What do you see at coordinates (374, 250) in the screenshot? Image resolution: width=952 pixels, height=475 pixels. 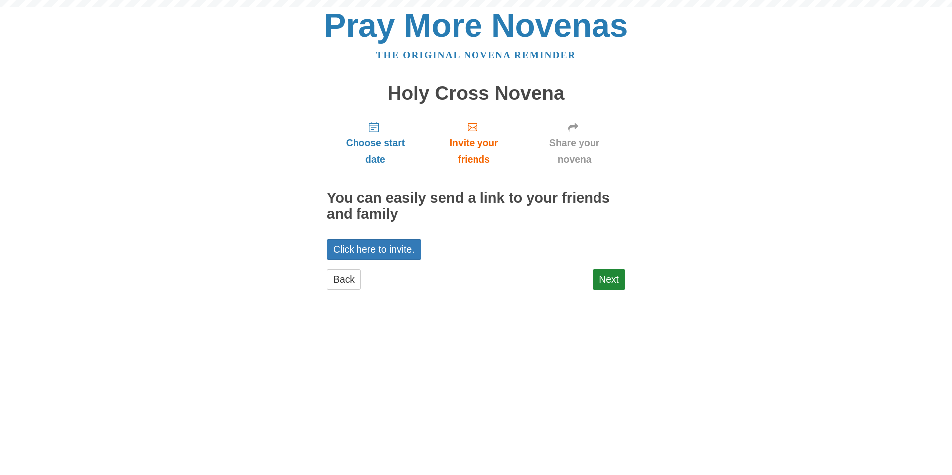 I see `a: Click here to invite.` at bounding box center [374, 250].